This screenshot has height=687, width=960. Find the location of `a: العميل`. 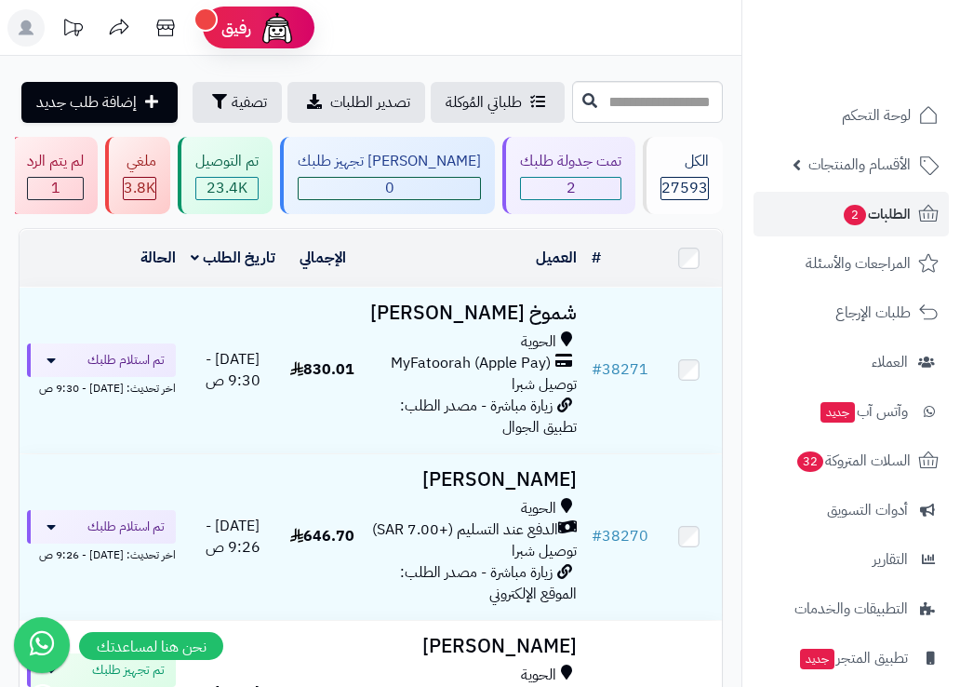

a: العميل is located at coordinates (557, 258).